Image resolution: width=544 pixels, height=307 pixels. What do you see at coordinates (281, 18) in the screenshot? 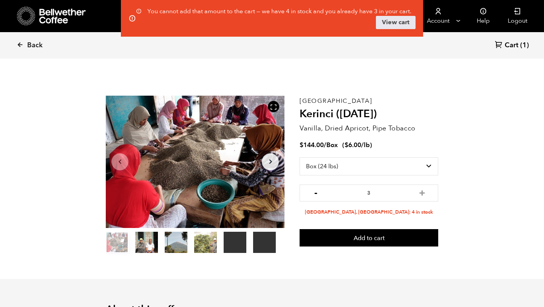
I see `div: You cannot add that amount to the cart — we have 4 in stock and you already have 3 in your cart.` at bounding box center [281, 18].